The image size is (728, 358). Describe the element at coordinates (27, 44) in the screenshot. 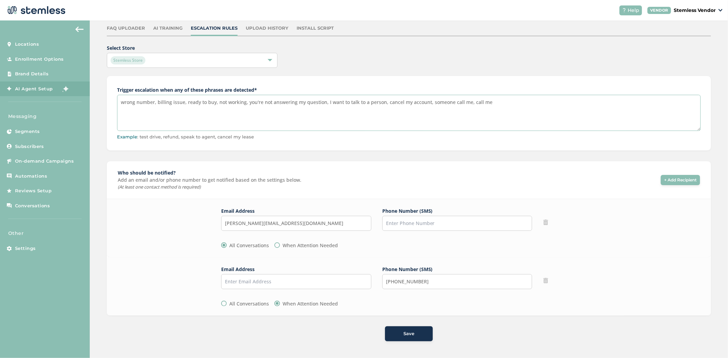

I see `span: Locations` at that location.